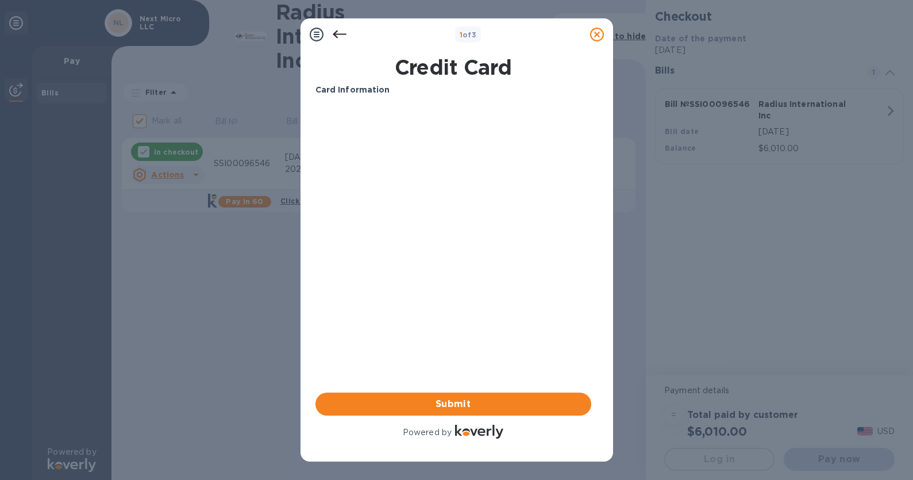 The height and width of the screenshot is (480, 913). Describe the element at coordinates (353, 90) in the screenshot. I see `b: Card Information` at that location.